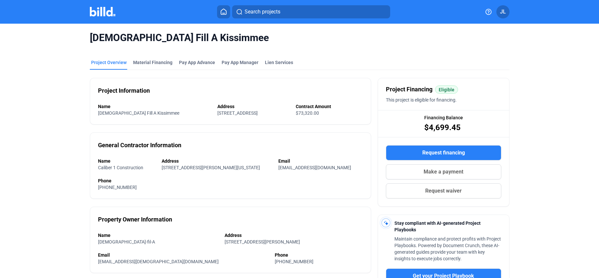 This screenshot has width=599, height=278. What do you see at coordinates (140, 145) in the screenshot?
I see `div: General Contractor Information` at bounding box center [140, 145].